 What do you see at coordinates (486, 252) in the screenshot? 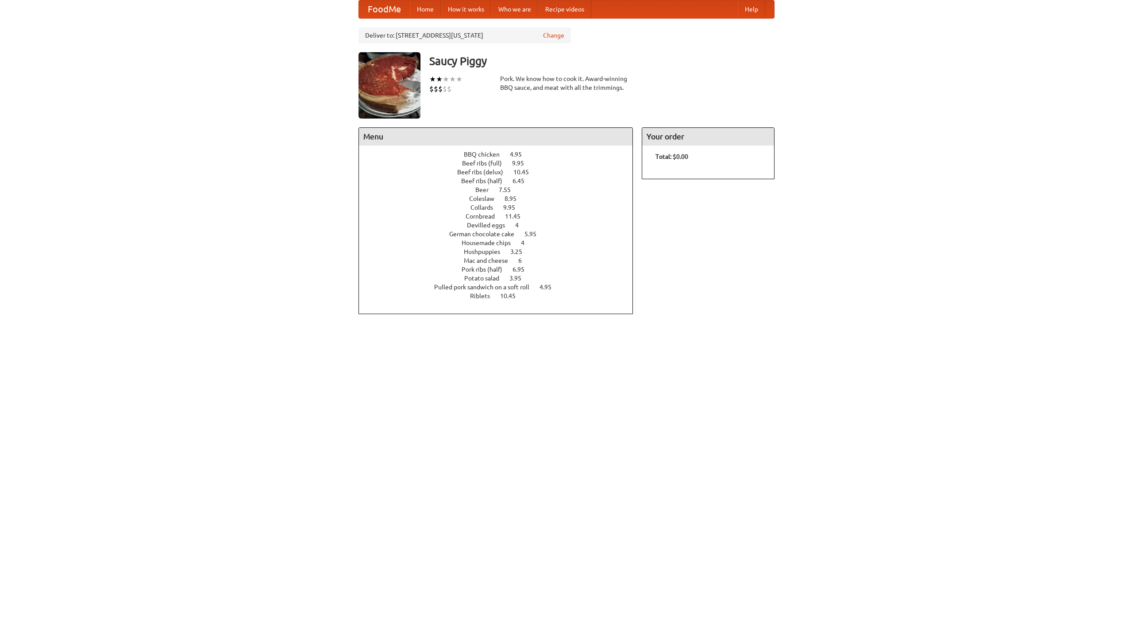
I see `span: Hushpuppies` at bounding box center [486, 252].